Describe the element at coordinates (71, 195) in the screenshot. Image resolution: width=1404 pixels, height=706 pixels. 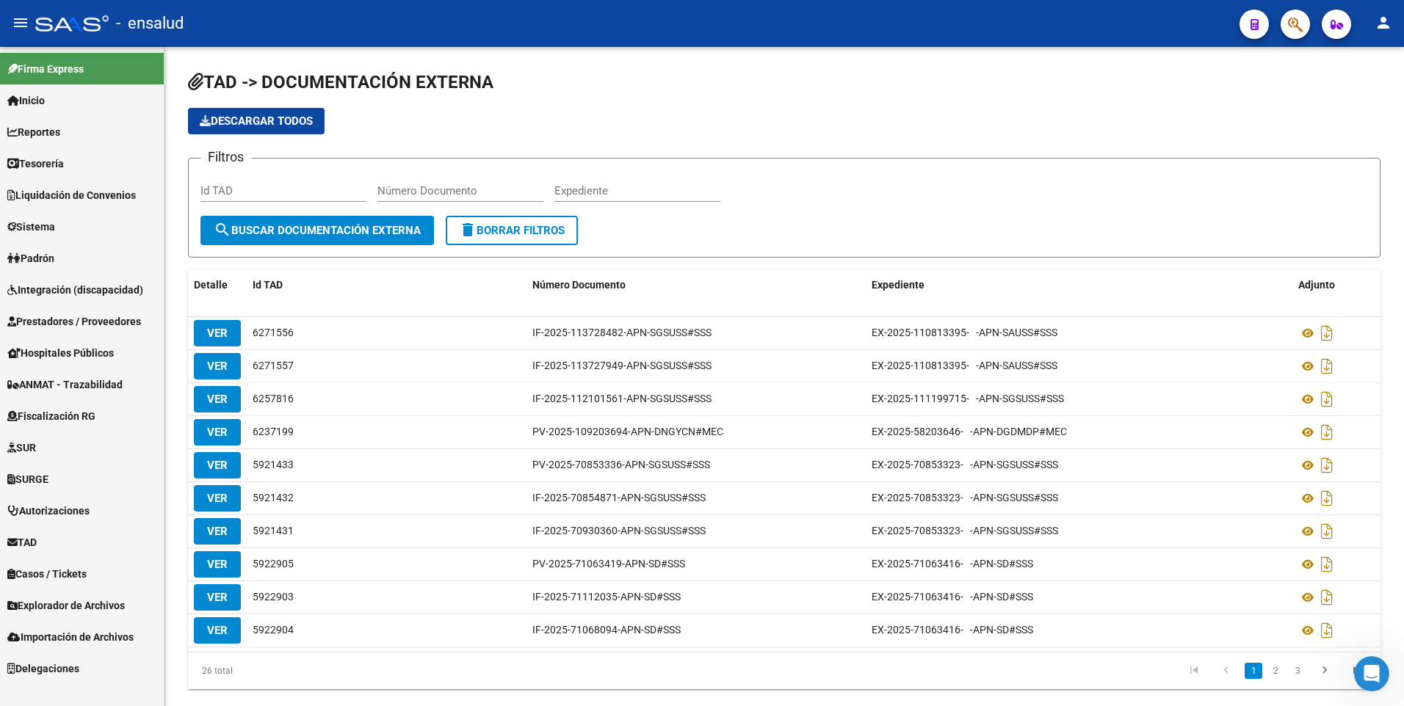
I see `span: Liquidación de Convenios` at that location.